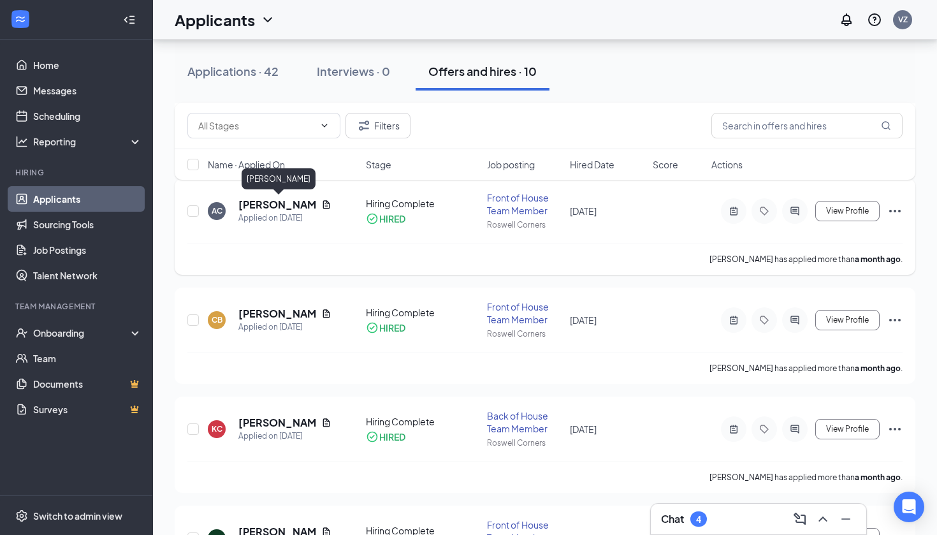 This screenshot has height=535, width=937. I want to click on div: Interviews · 0, so click(353, 71).